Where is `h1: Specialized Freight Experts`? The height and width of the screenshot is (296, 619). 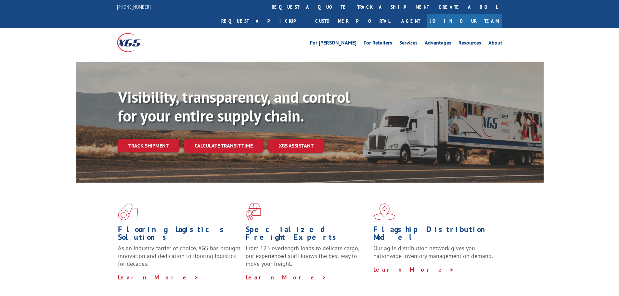 h1: Specialized Freight Experts is located at coordinates (307, 235).